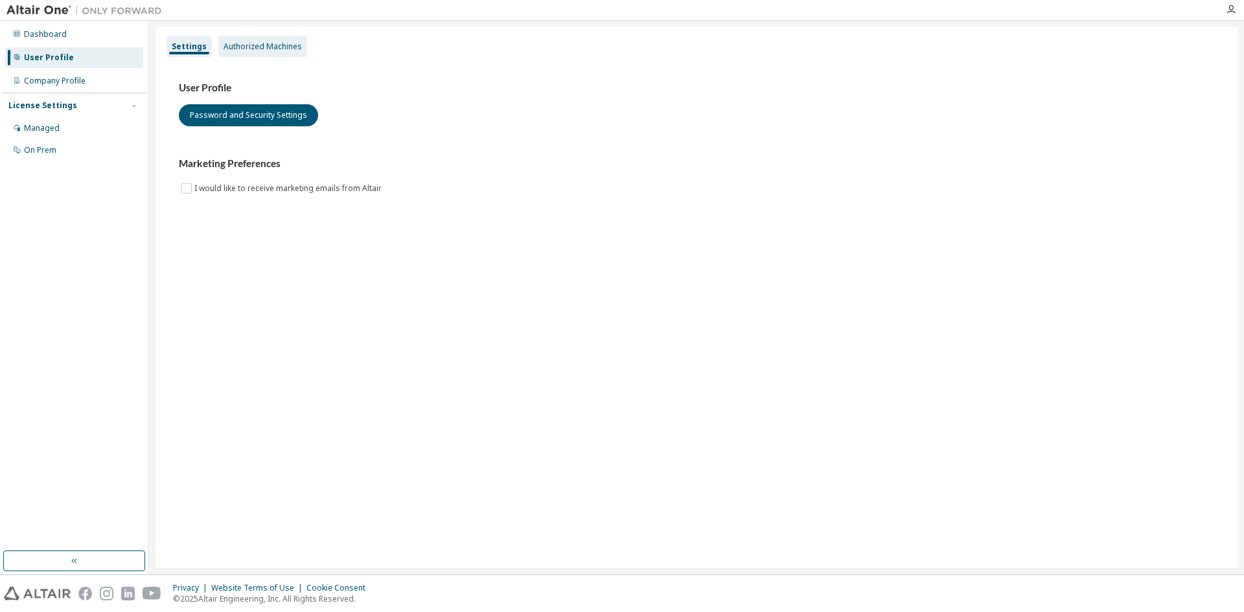  Describe the element at coordinates (259, 588) in the screenshot. I see `div: Website Terms of Use` at that location.